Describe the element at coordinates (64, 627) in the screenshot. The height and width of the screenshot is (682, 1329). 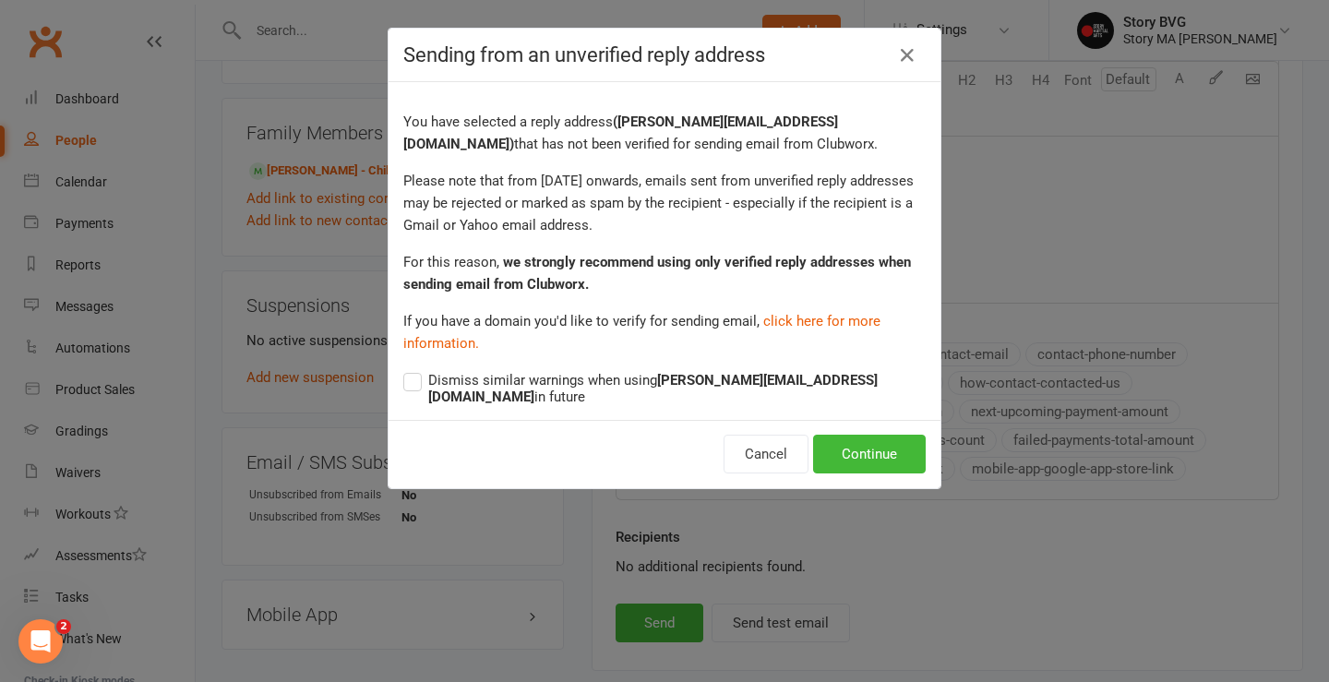
I see `span: 2` at that location.